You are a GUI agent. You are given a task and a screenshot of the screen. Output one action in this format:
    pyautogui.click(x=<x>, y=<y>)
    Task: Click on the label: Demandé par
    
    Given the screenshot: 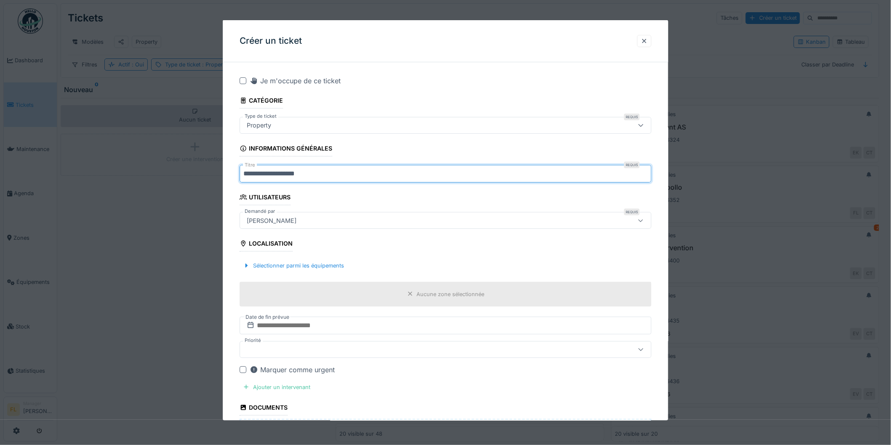 What is the action you would take?
    pyautogui.click(x=260, y=211)
    